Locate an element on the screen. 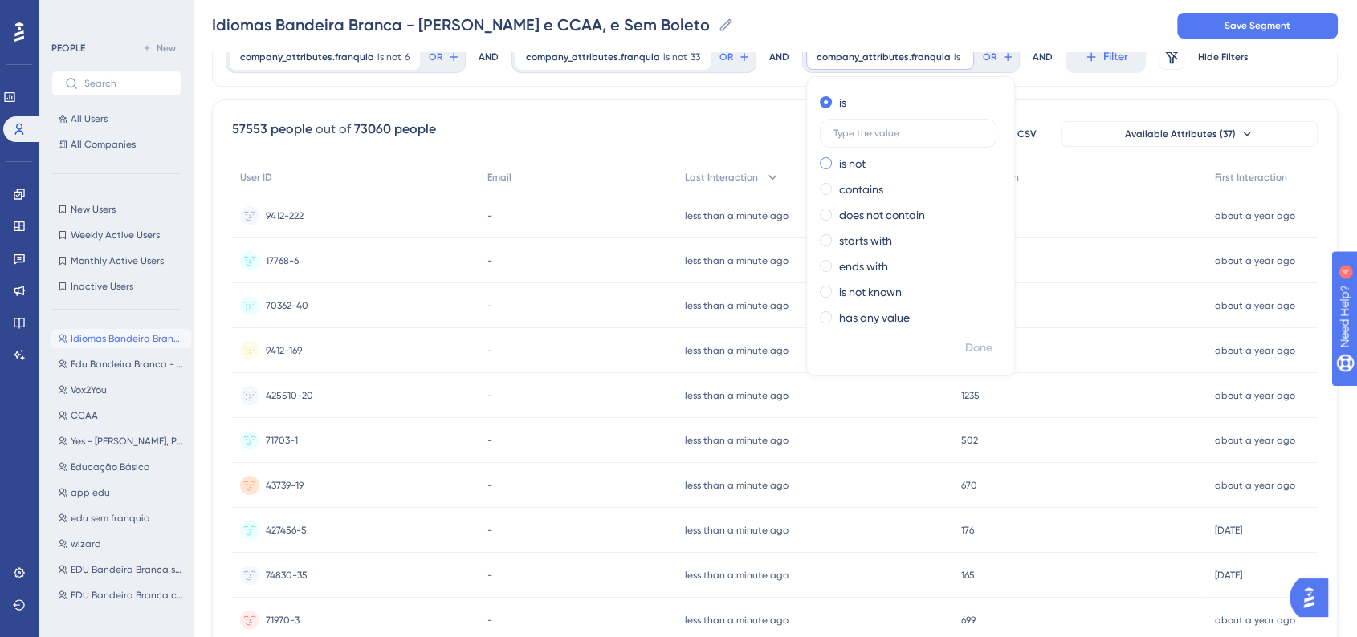  span: 70362-40 is located at coordinates (287, 306).